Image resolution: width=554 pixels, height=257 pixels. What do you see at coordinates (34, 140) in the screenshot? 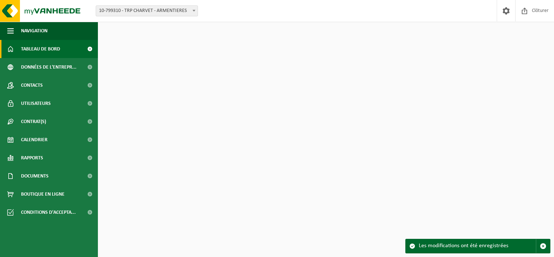
I see `span: Calendrier` at bounding box center [34, 140].